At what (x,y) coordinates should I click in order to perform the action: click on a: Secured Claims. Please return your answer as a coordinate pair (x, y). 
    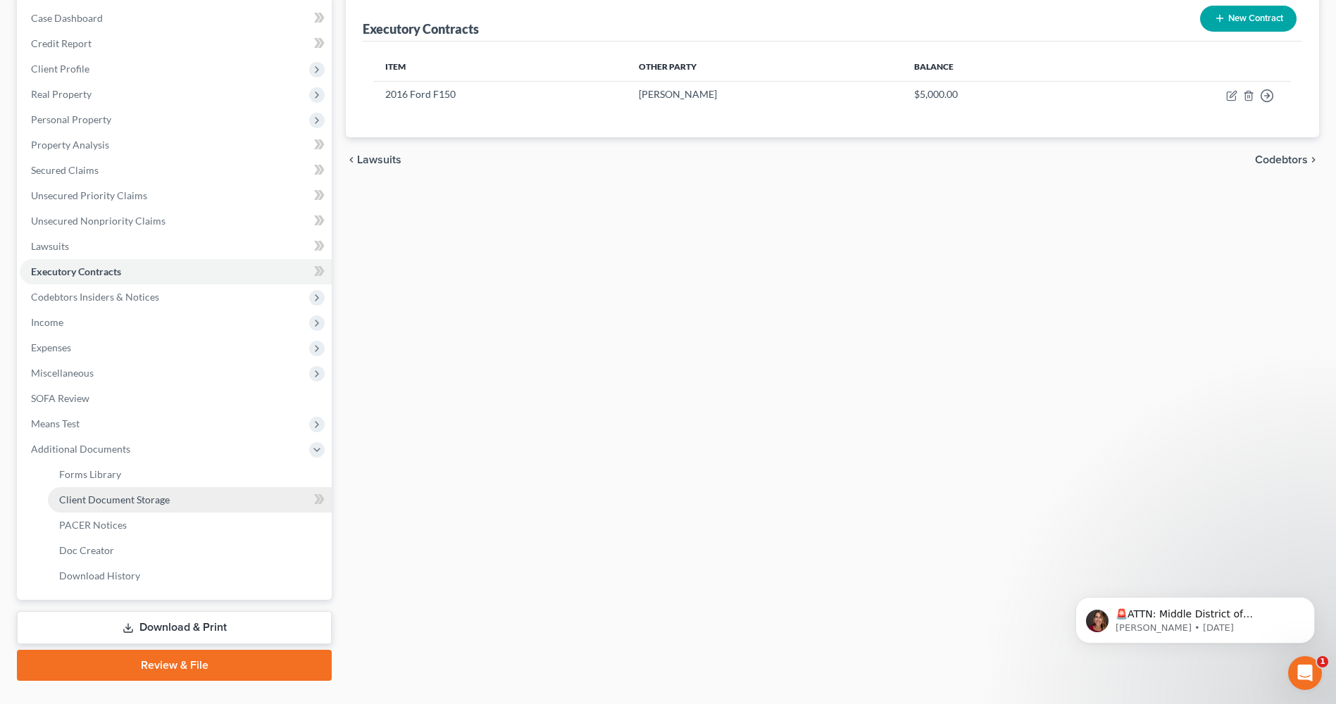
    Looking at the image, I should click on (175, 170).